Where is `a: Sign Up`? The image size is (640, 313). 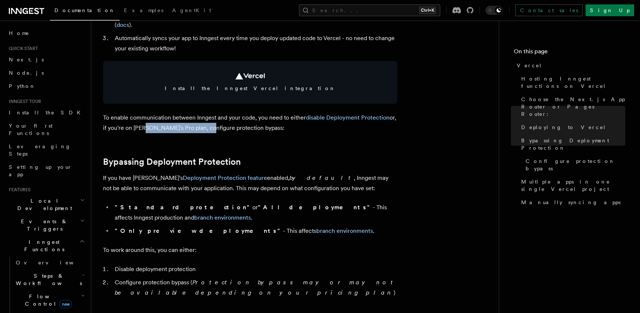 a: Sign Up is located at coordinates (610, 10).